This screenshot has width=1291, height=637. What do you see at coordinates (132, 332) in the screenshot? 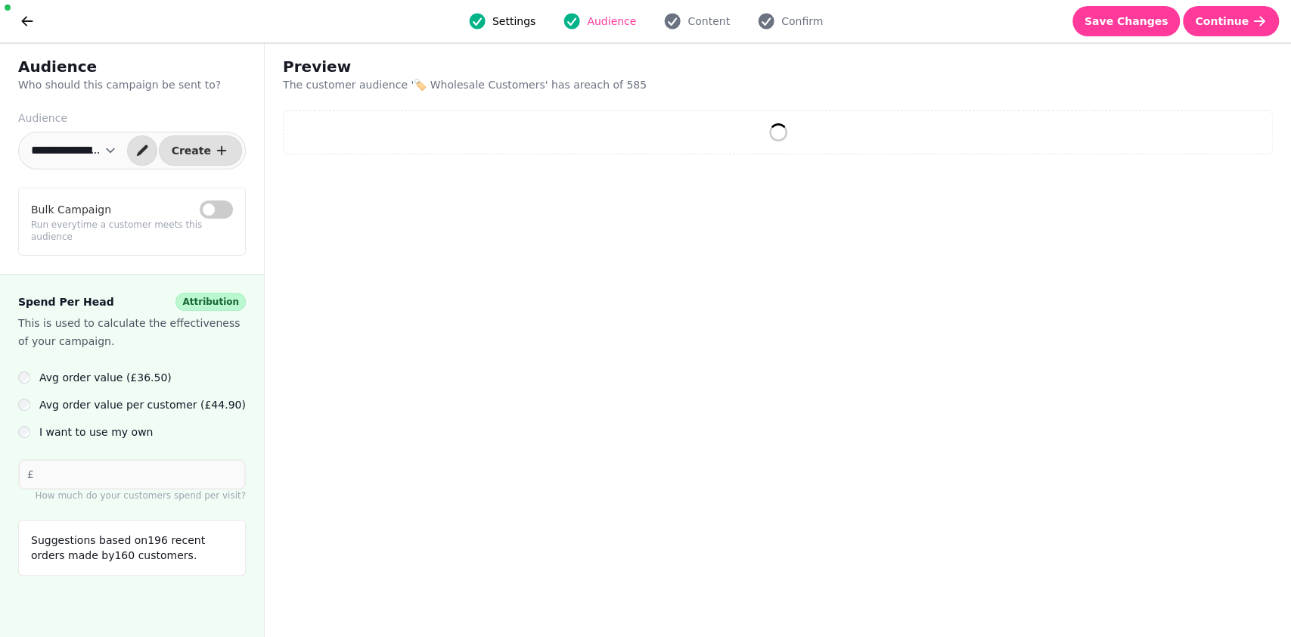
I see `p: This is used to calculate the effectiveness of your campaign.` at bounding box center [132, 332].